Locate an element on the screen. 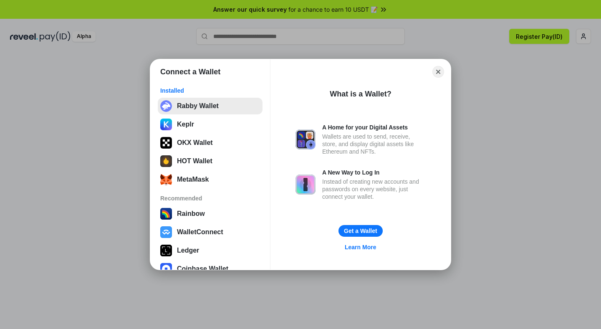 Image resolution: width=601 pixels, height=329 pixels. div: HOT Wallet is located at coordinates (195, 161).